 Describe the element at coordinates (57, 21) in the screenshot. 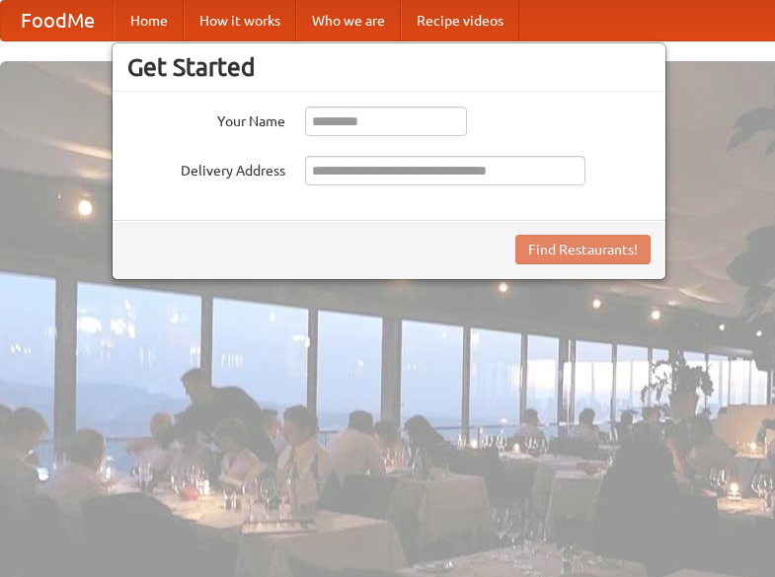

I see `a: FoodMe` at that location.